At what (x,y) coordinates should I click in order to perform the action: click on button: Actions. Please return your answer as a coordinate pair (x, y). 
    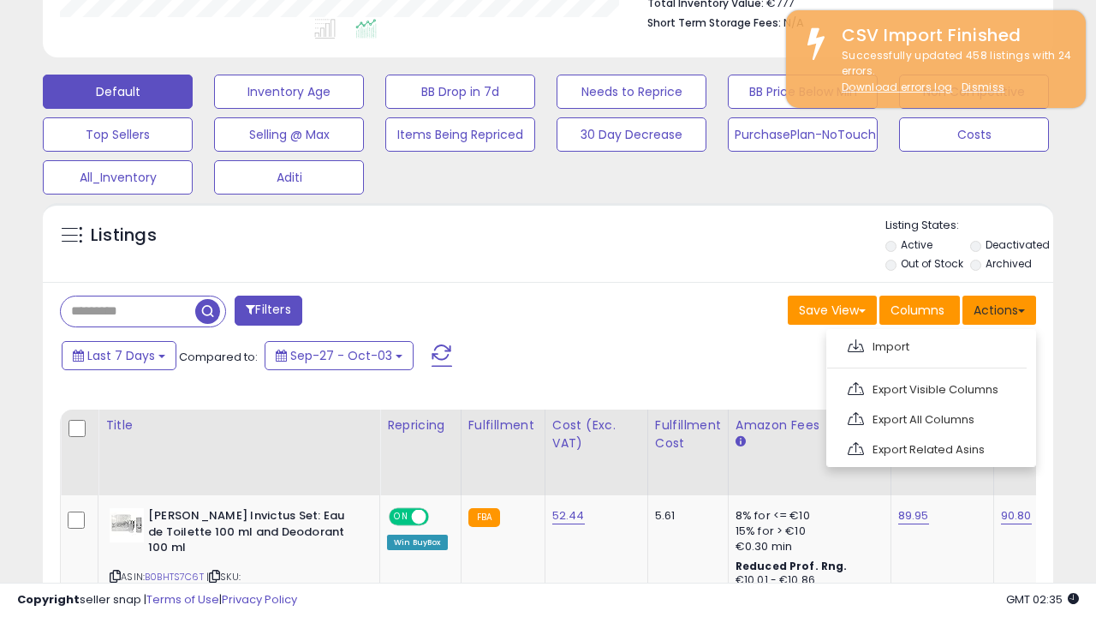
    Looking at the image, I should click on (999, 310).